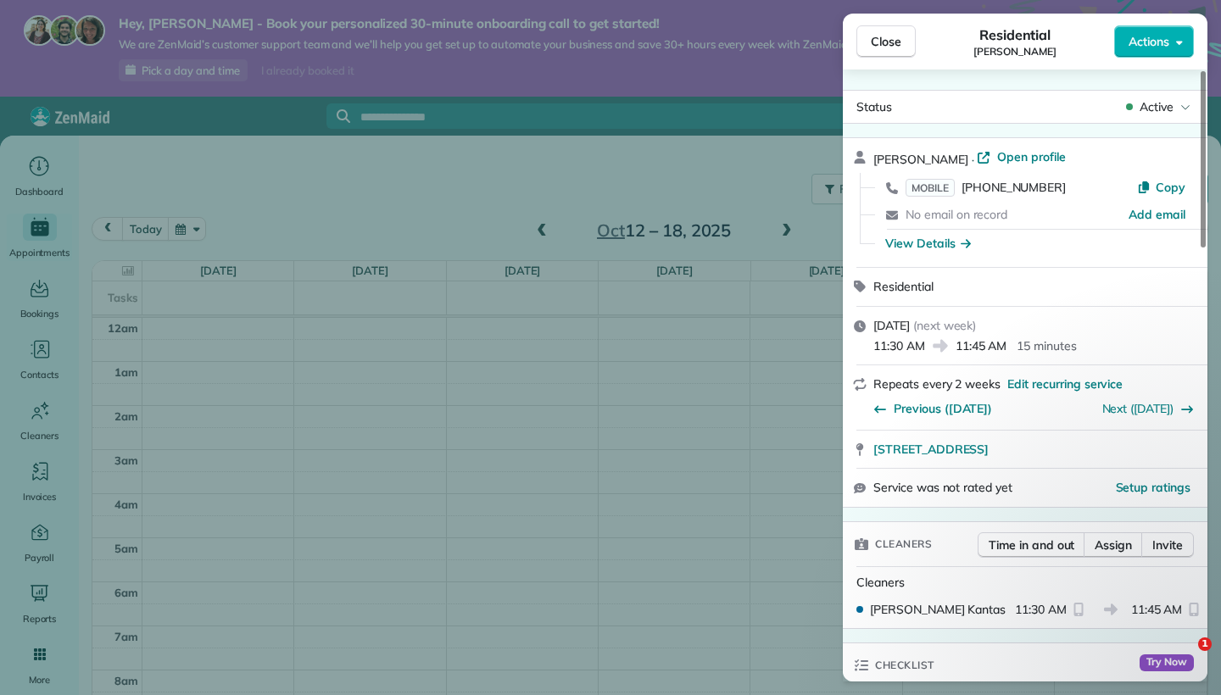 The height and width of the screenshot is (695, 1221). What do you see at coordinates (943, 487) in the screenshot?
I see `span: Service was not rated yet` at bounding box center [943, 487].